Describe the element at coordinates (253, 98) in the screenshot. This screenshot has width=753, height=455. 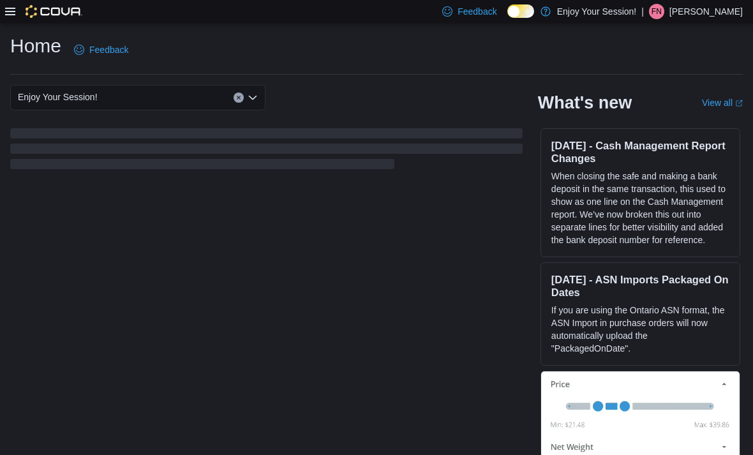
I see `button: Open list of options` at that location.